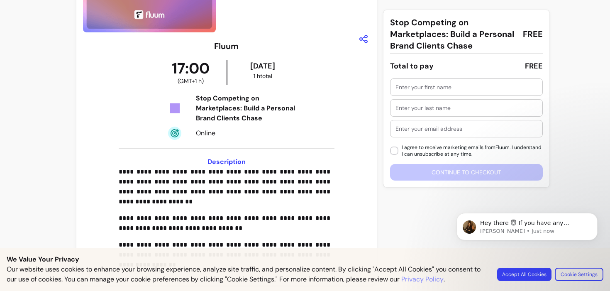  What do you see at coordinates (305, 259) in the screenshot?
I see `p: We Value Your Privacy` at bounding box center [305, 259].